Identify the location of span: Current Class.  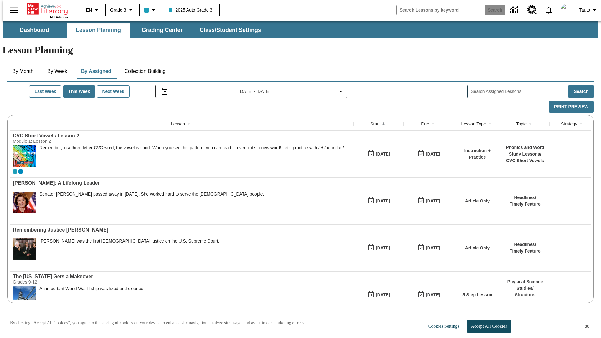
(15, 172).